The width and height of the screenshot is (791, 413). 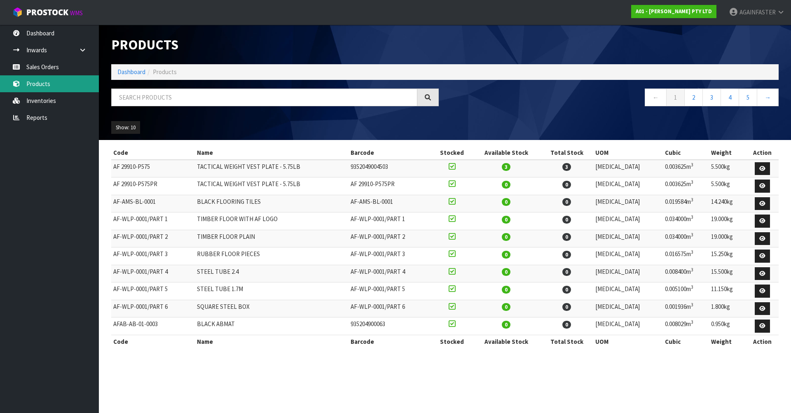 I want to click on th: Available Stock, so click(x=507, y=342).